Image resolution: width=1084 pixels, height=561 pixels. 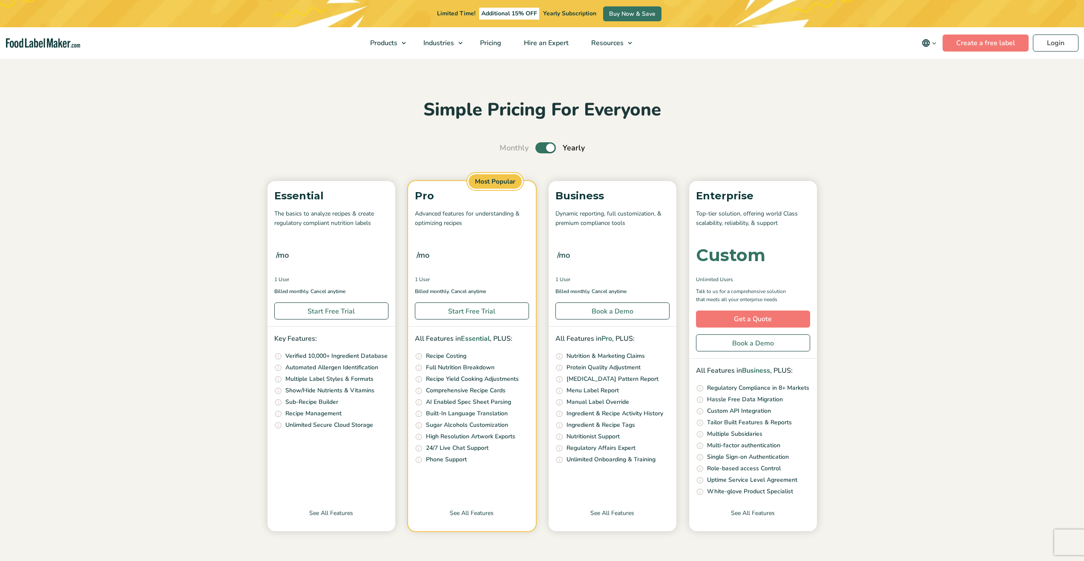 I want to click on p: Unlimited Onboarding & Training, so click(x=611, y=459).